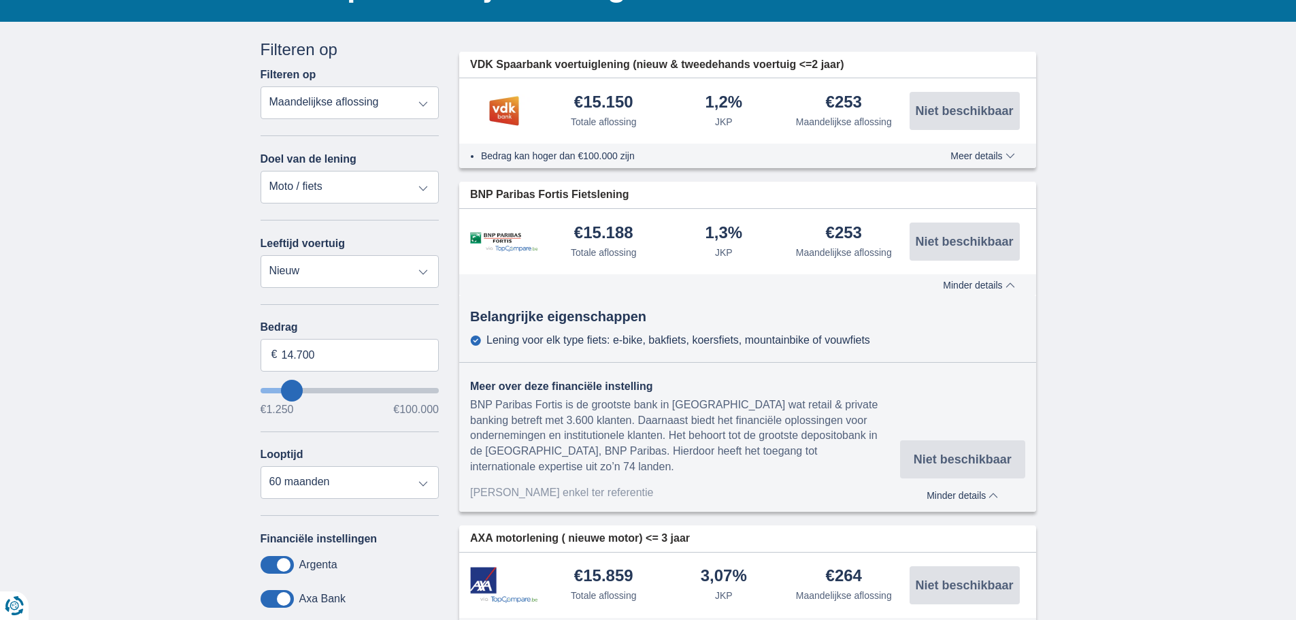  I want to click on span: Meer details, so click(982, 156).